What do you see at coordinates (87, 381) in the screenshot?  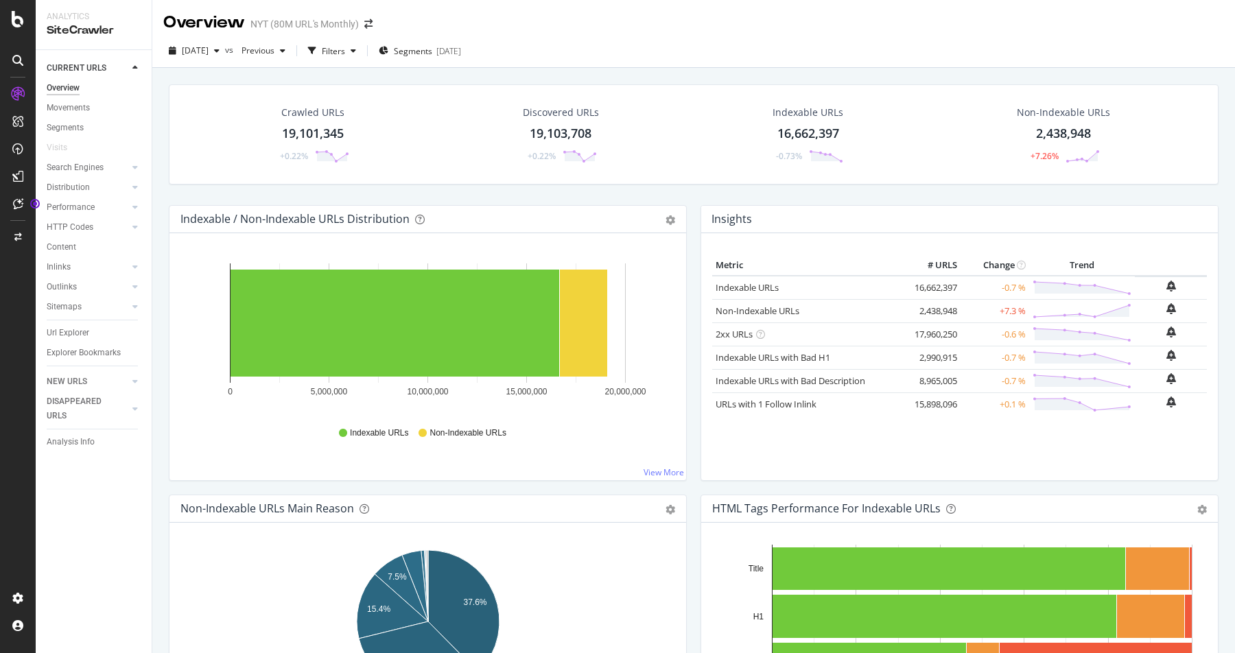 I see `a: NEW URLS` at bounding box center [87, 381].